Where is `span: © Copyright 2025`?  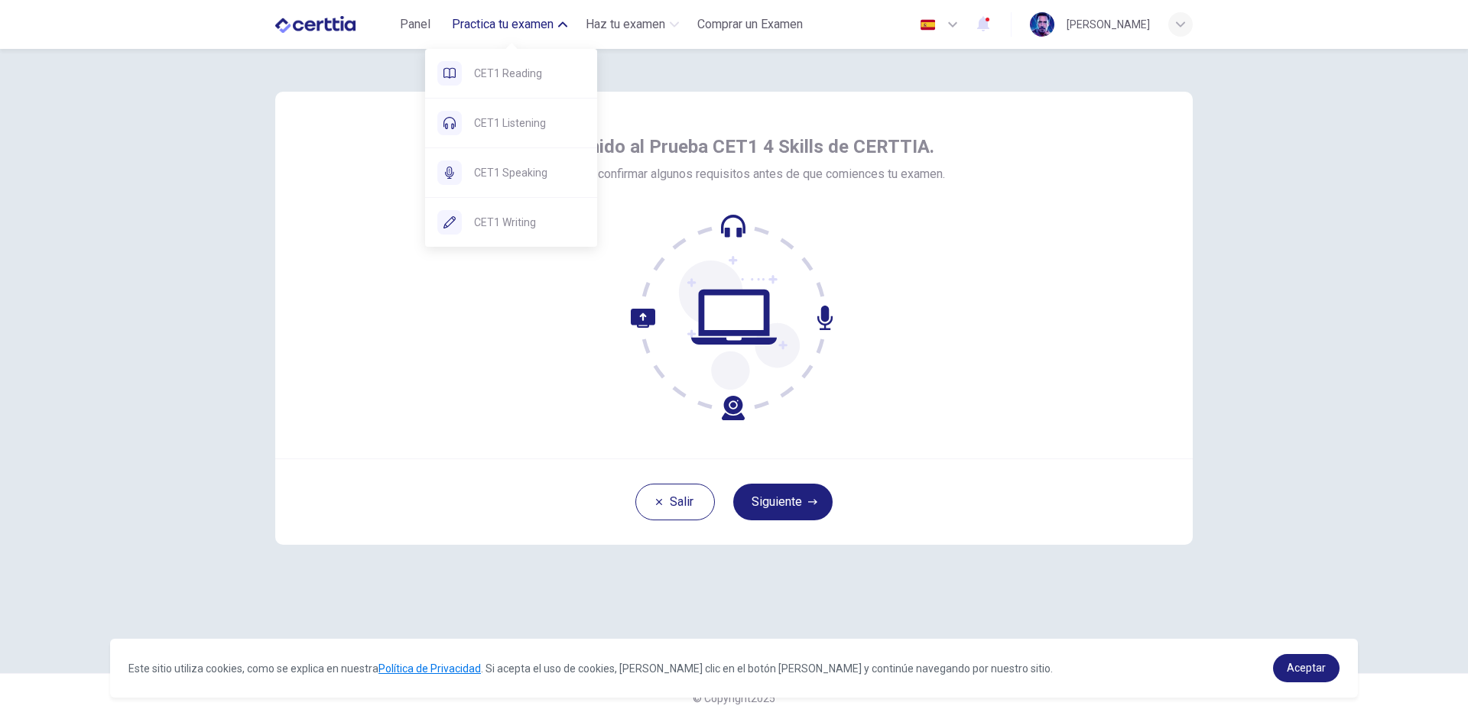
span: © Copyright 2025 is located at coordinates (734, 699).